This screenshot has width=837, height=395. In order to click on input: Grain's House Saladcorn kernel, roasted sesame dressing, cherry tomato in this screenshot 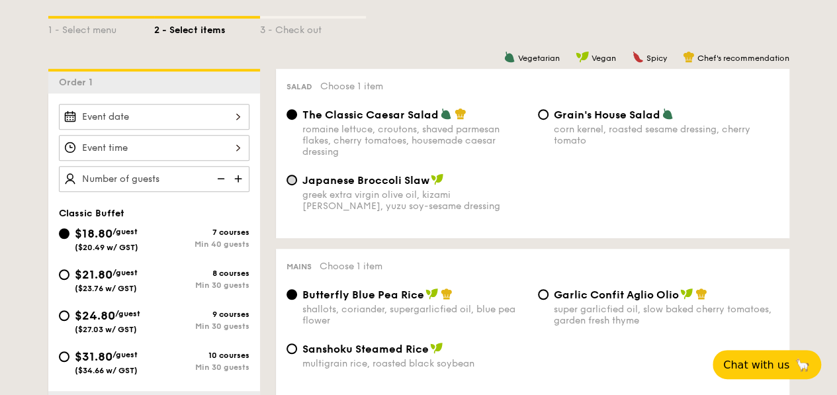, I will do `click(543, 115)`.